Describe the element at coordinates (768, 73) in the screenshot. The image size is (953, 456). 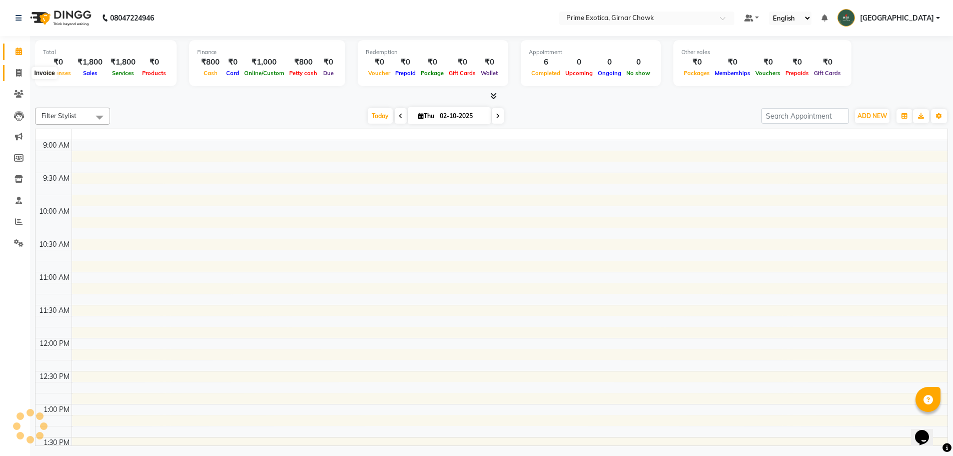
I see `span: Vouchers` at that location.